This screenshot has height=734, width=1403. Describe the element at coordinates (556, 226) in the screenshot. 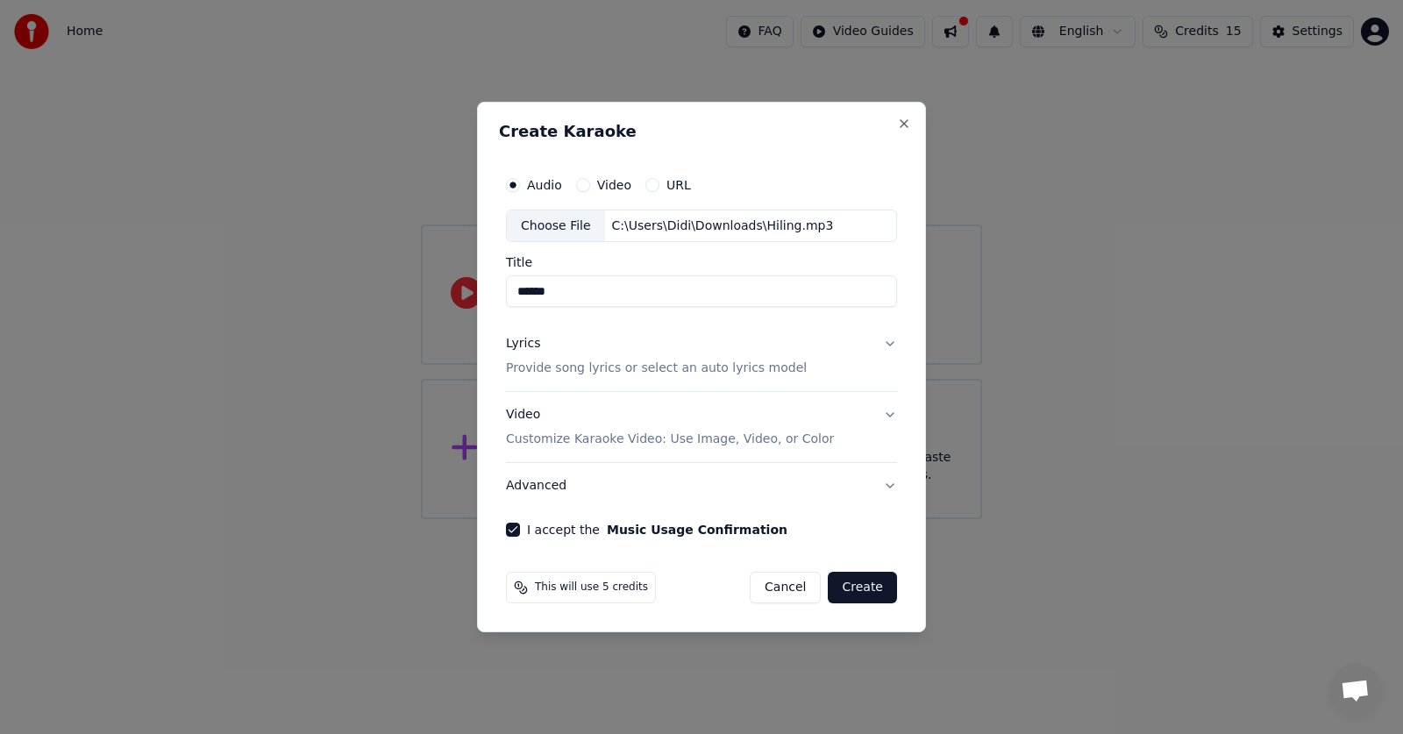

I see `div: Choose File` at that location.